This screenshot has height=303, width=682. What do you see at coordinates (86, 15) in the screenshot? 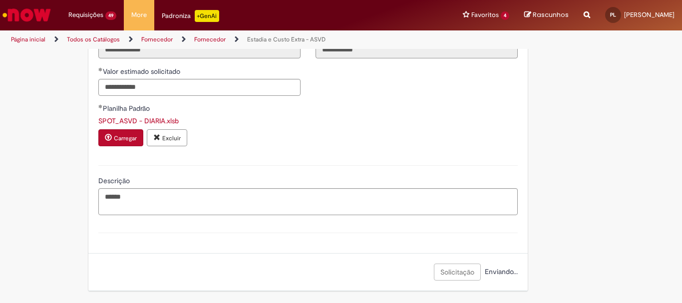
I see `span: Requisições` at bounding box center [86, 15].